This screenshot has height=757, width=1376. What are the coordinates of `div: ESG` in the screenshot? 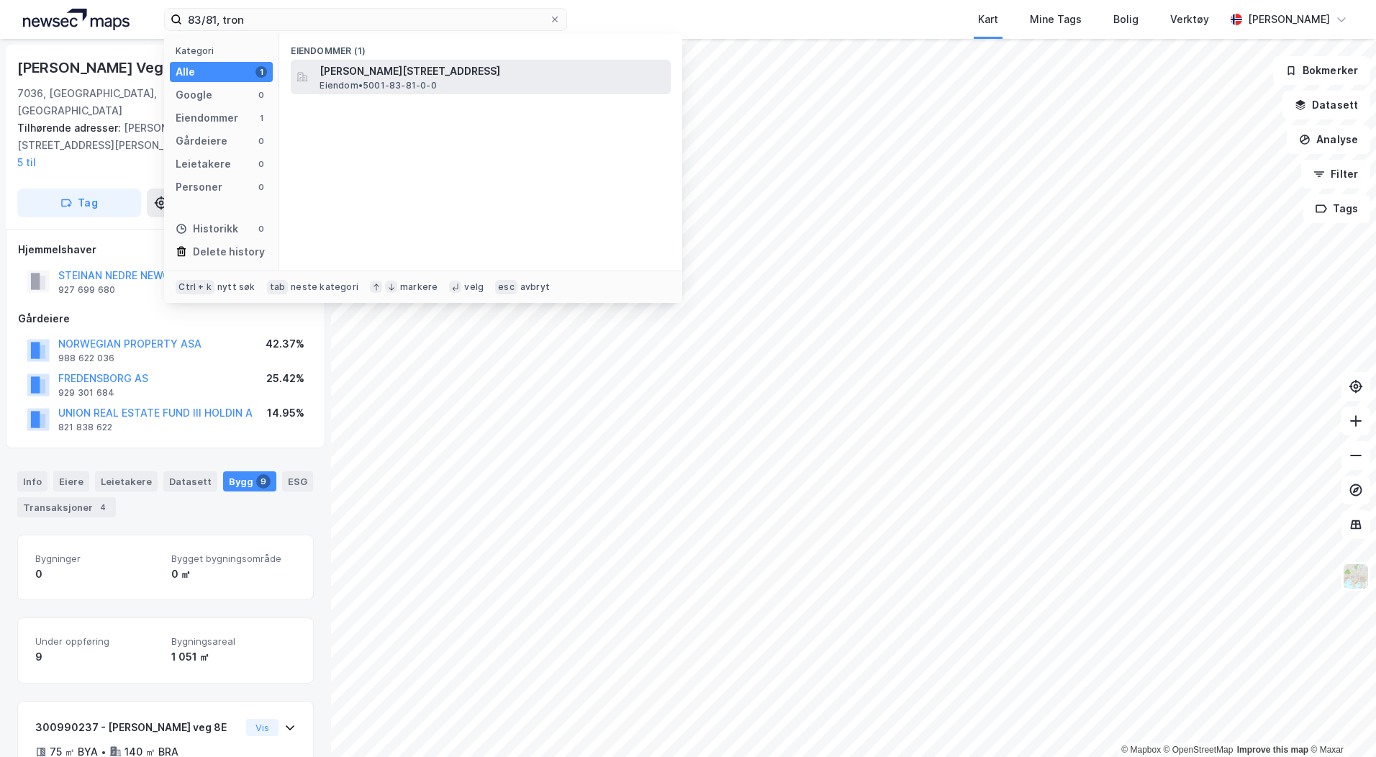 It's located at (297, 481).